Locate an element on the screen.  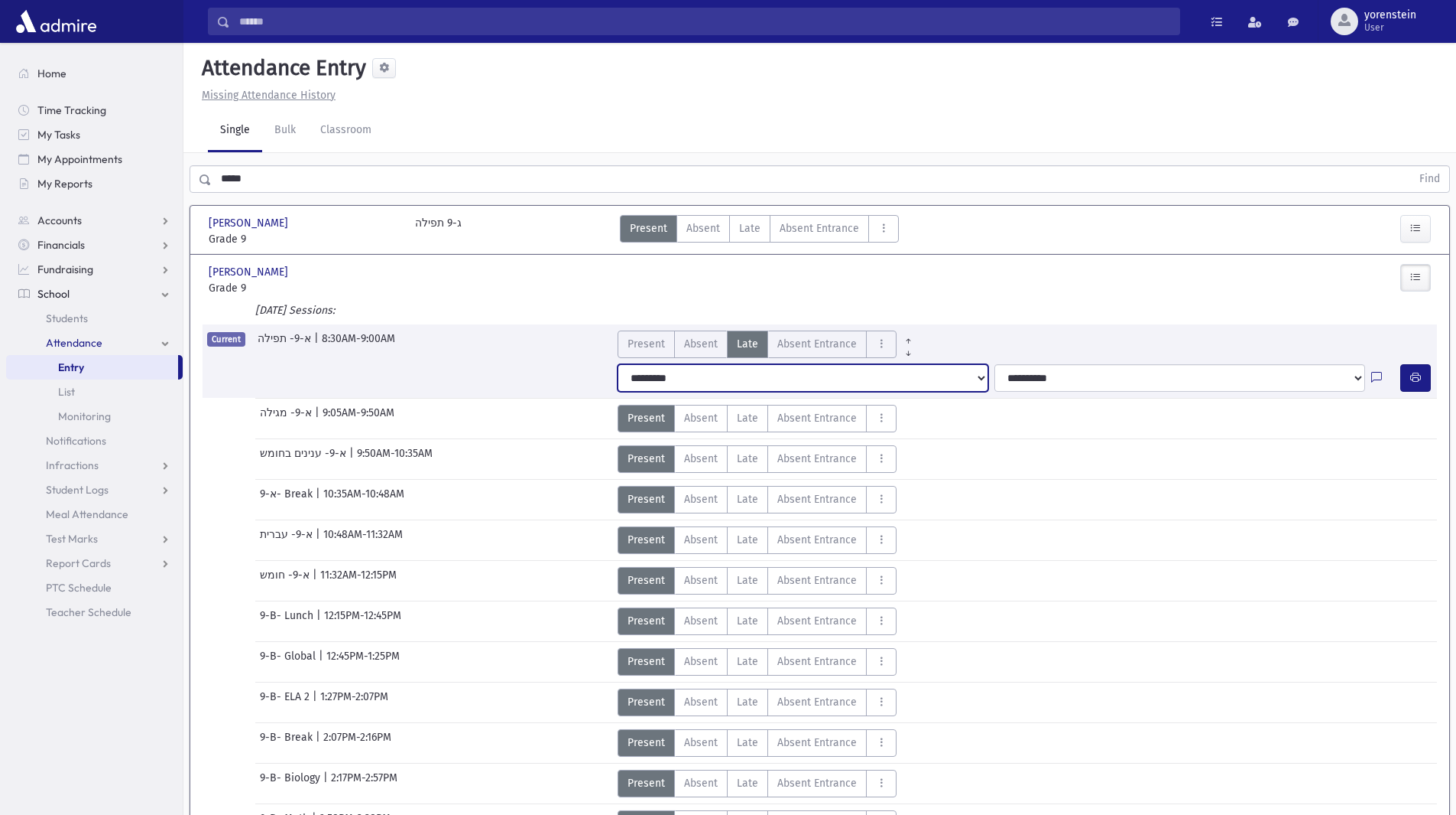
span: Teacher Schedule is located at coordinates (89, 612).